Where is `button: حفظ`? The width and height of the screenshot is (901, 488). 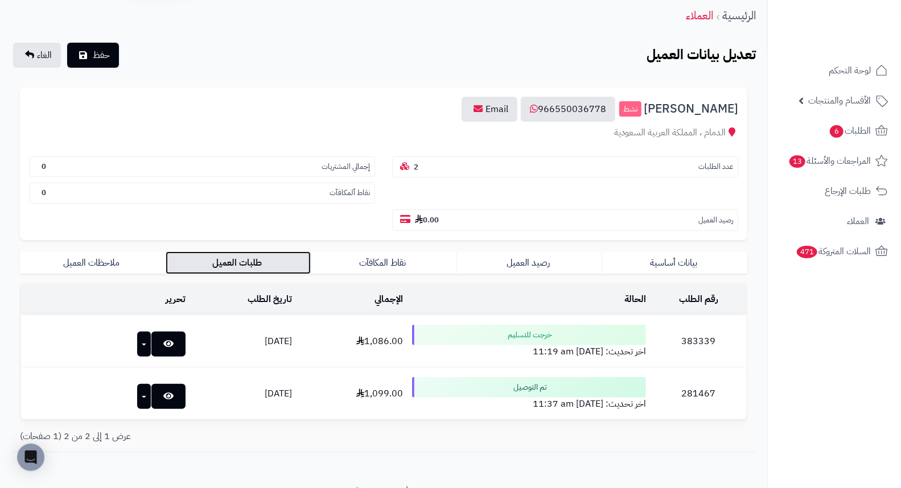
button: حفظ is located at coordinates (93, 55).